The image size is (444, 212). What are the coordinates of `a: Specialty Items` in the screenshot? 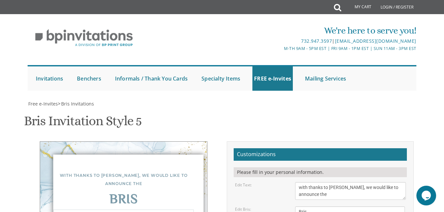 It's located at (221, 79).